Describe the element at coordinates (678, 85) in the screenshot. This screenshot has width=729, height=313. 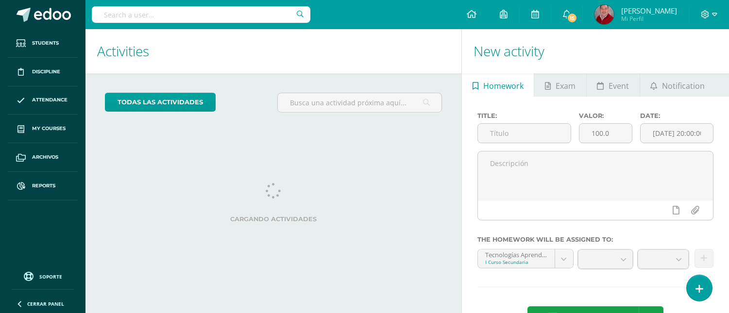
I see `a: Notification` at that location.